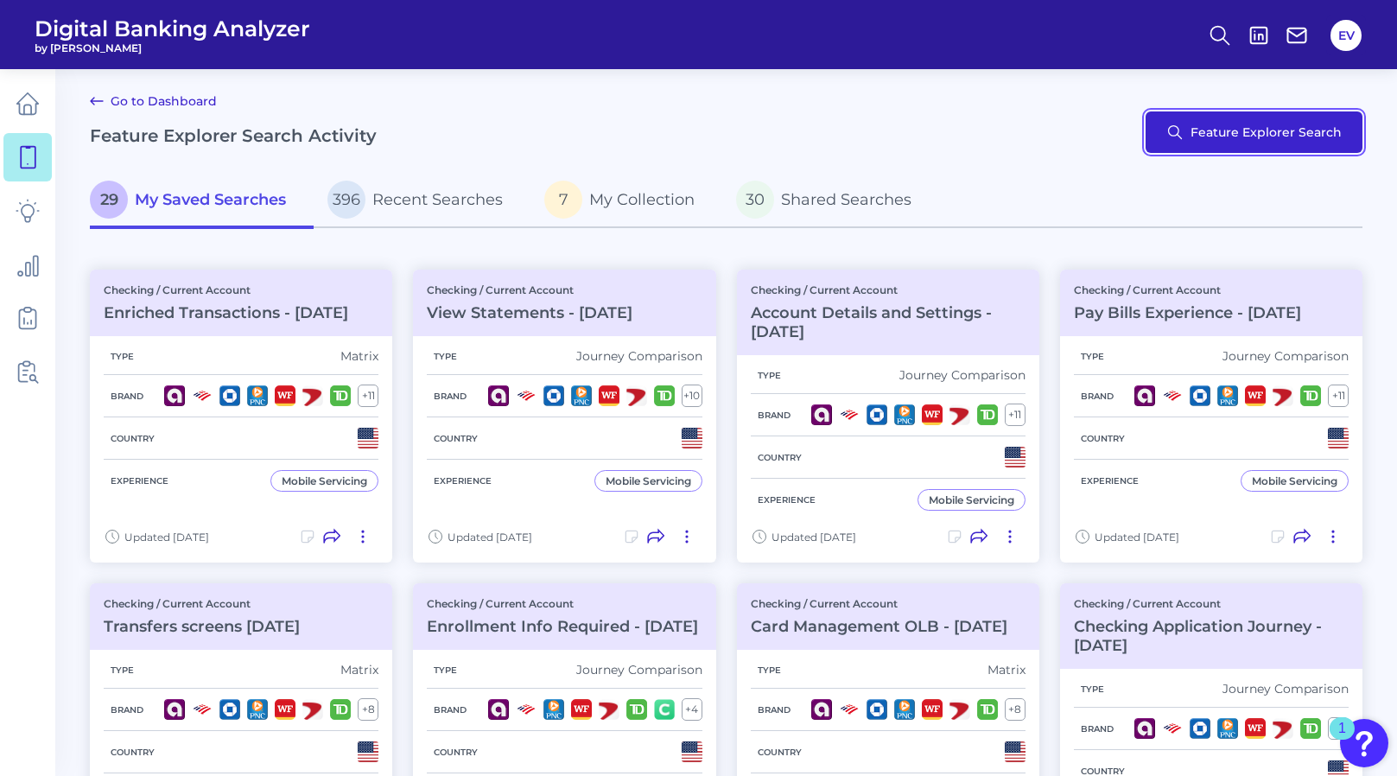  Describe the element at coordinates (1346, 35) in the screenshot. I see `button: EV` at that location.